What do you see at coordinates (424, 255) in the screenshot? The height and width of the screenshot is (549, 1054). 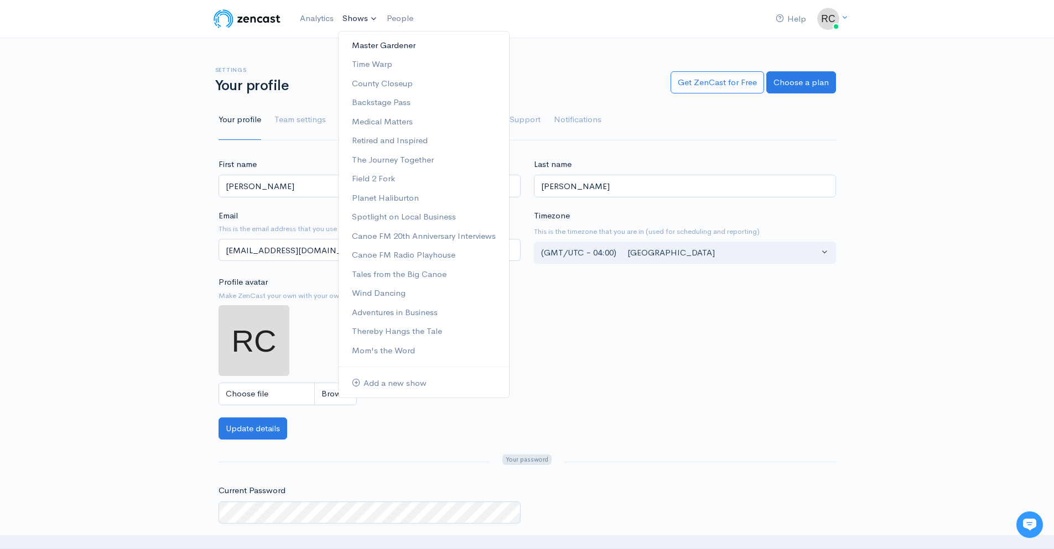 I see `a: Canoe FM Radio Playhouse` at bounding box center [424, 255].